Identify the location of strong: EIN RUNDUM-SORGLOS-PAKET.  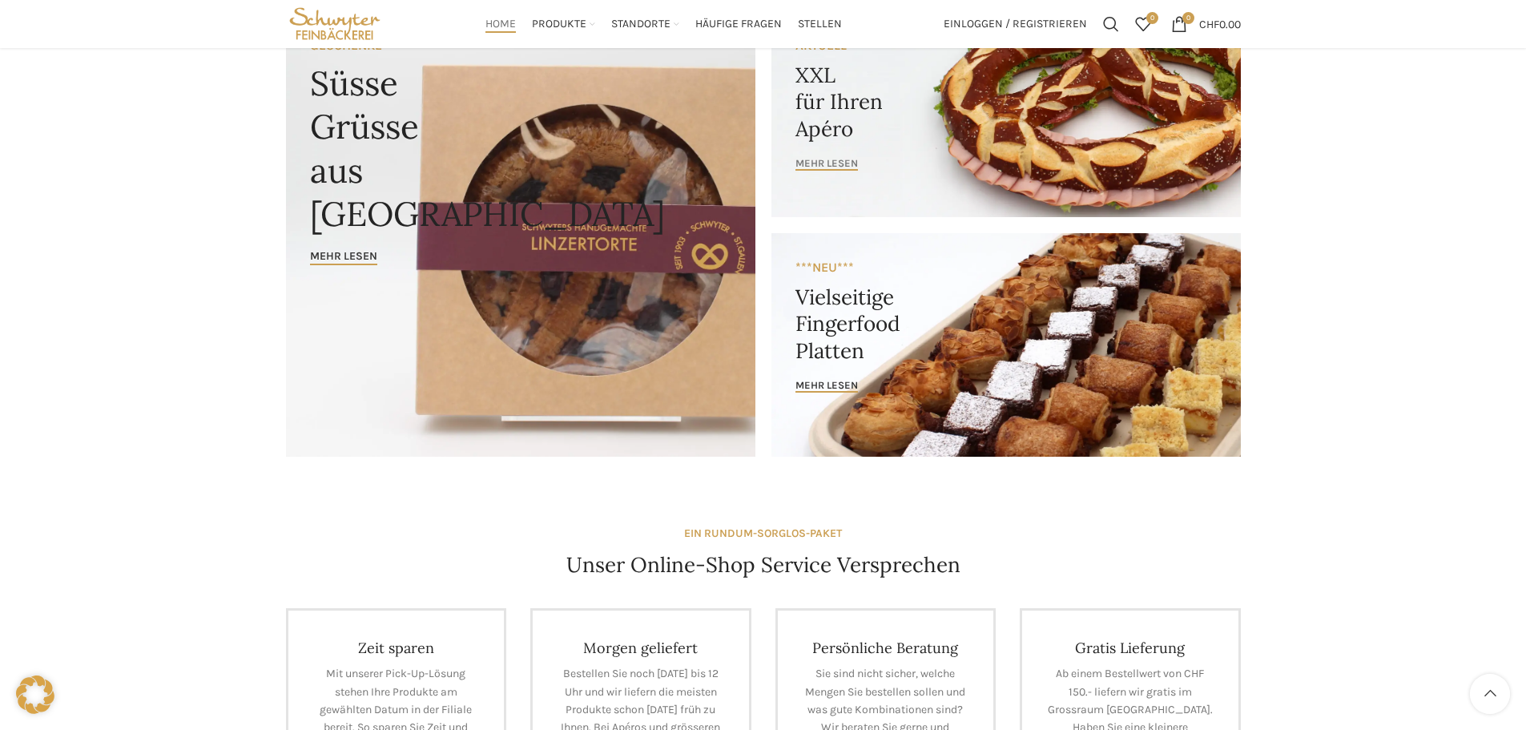
(763, 533).